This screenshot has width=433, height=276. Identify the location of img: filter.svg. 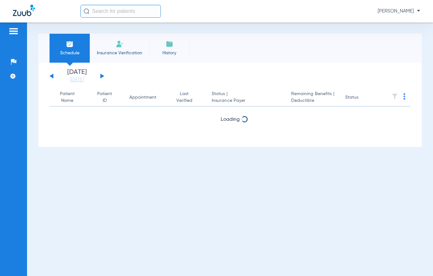
(394, 96).